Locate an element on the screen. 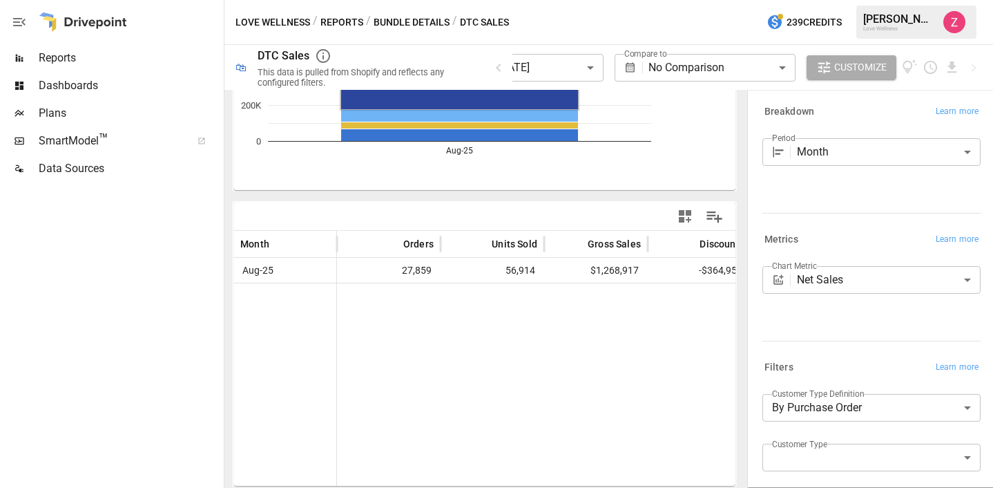 Image resolution: width=993 pixels, height=488 pixels. label: Chart Metric is located at coordinates (794, 265).